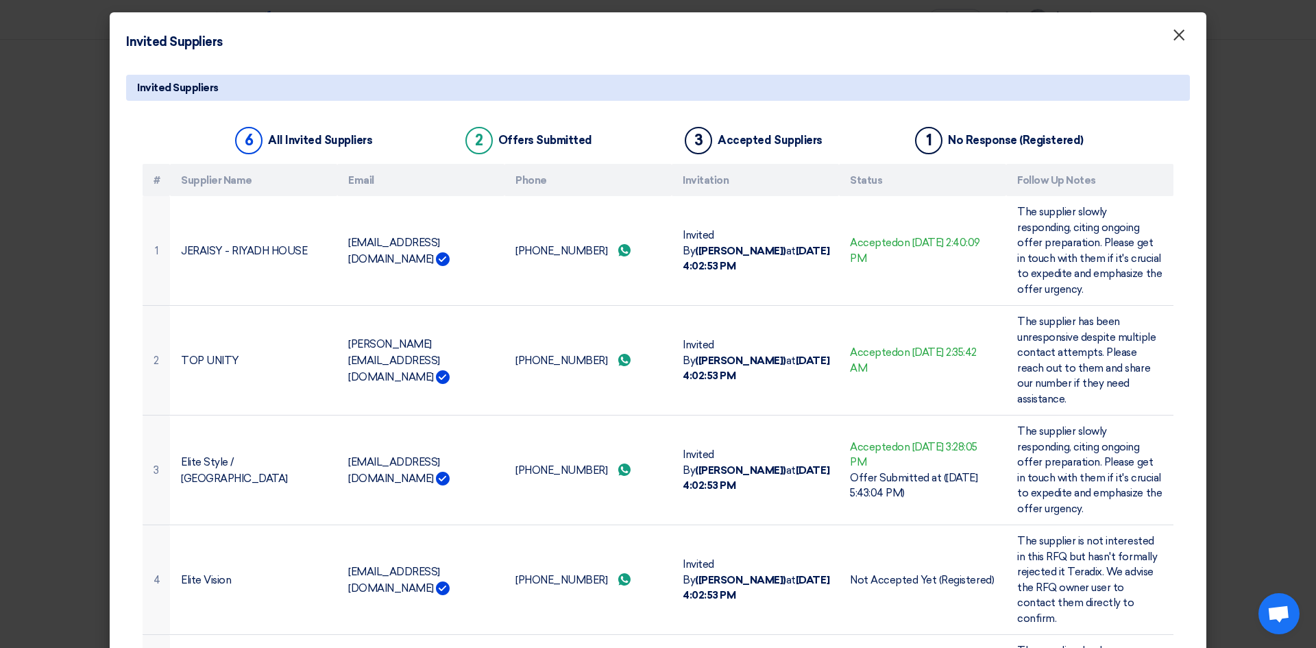 This screenshot has height=648, width=1316. What do you see at coordinates (249, 140) in the screenshot?
I see `font: 6` at bounding box center [249, 140].